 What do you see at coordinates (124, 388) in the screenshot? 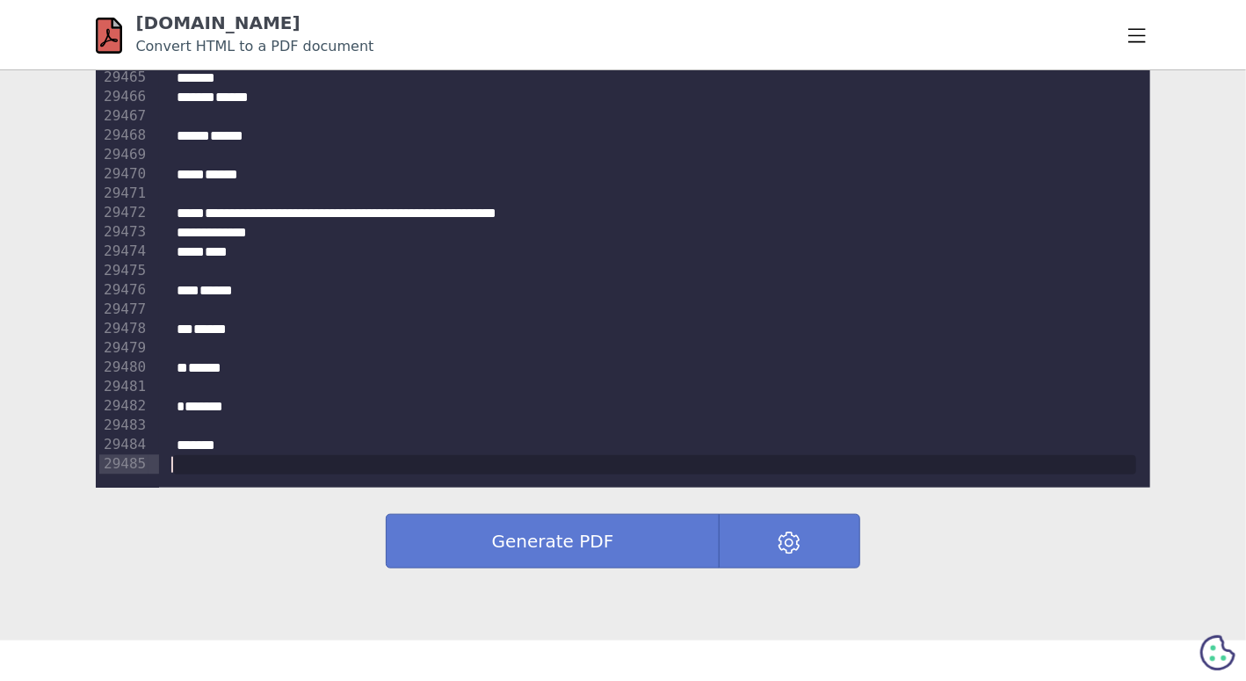
I see `div: 29481` at bounding box center [124, 388].